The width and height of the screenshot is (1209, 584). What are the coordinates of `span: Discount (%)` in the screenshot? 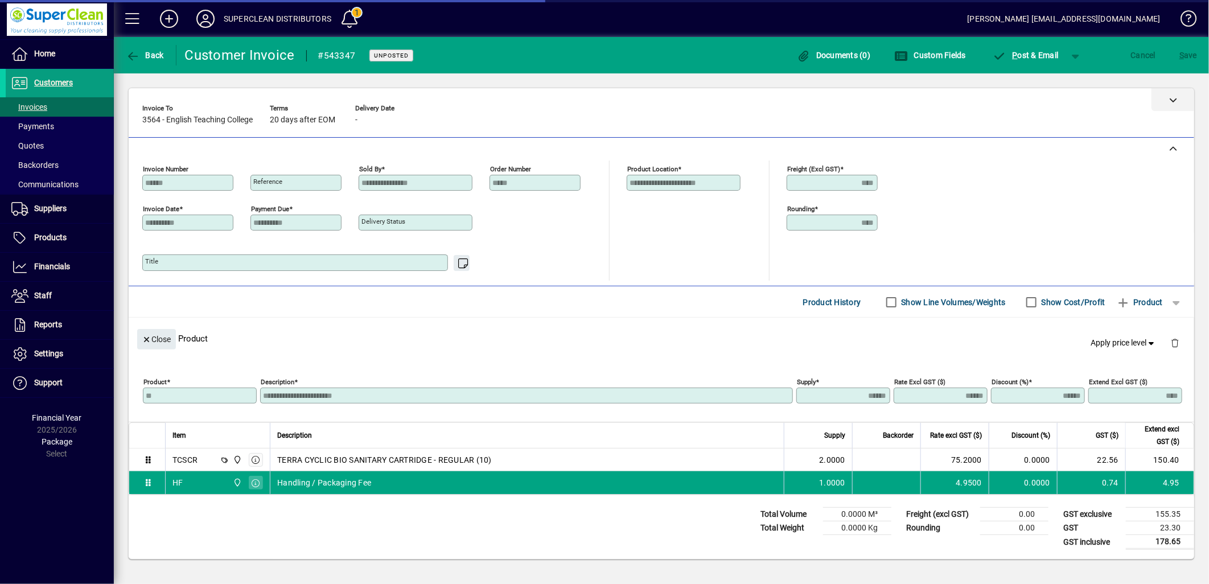 It's located at (1031, 435).